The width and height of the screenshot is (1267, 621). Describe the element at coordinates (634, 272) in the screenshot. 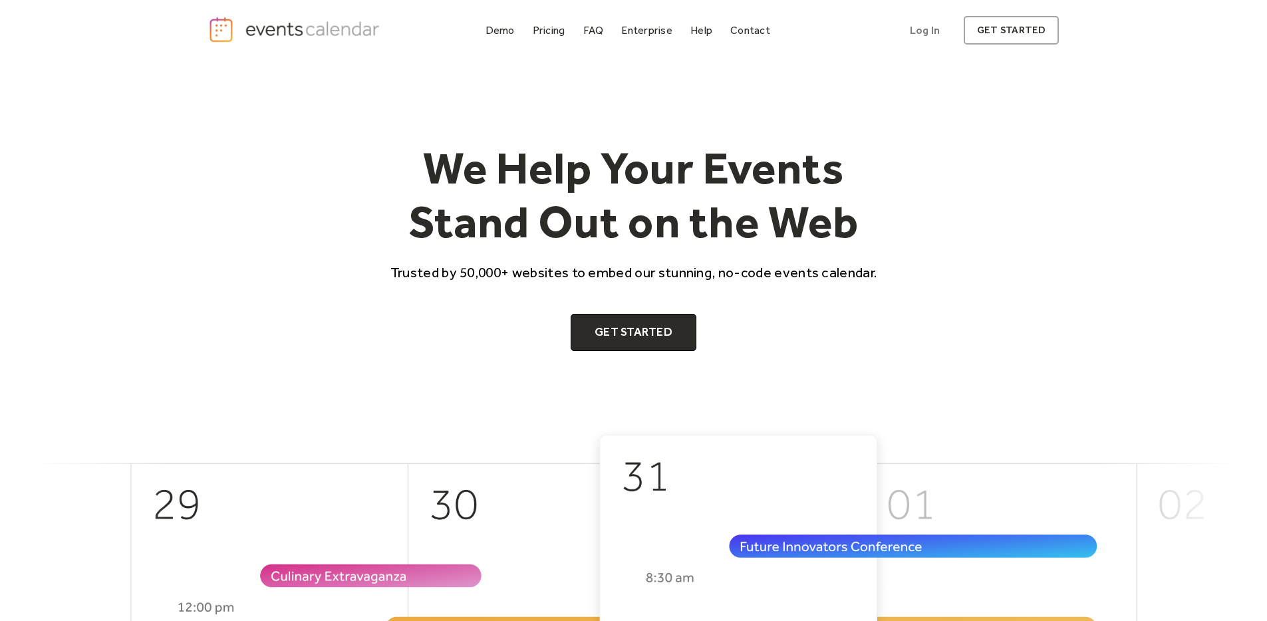

I see `p: Trusted by 50,000+ websites to embed our stunning, no-code events calendar.` at that location.